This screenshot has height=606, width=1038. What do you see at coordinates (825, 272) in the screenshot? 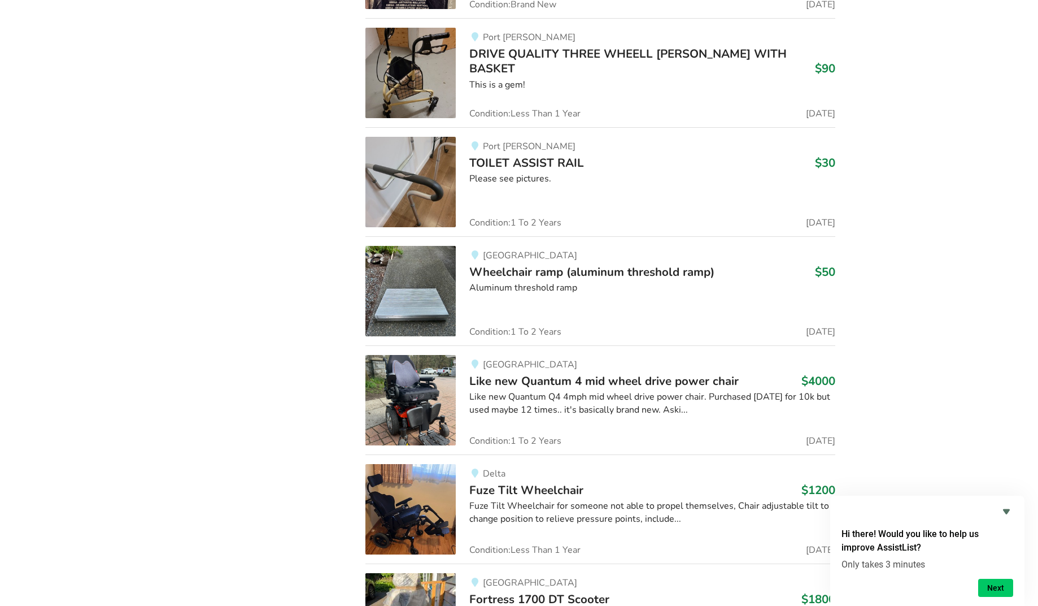
I see `h3: $50` at bounding box center [825, 272].